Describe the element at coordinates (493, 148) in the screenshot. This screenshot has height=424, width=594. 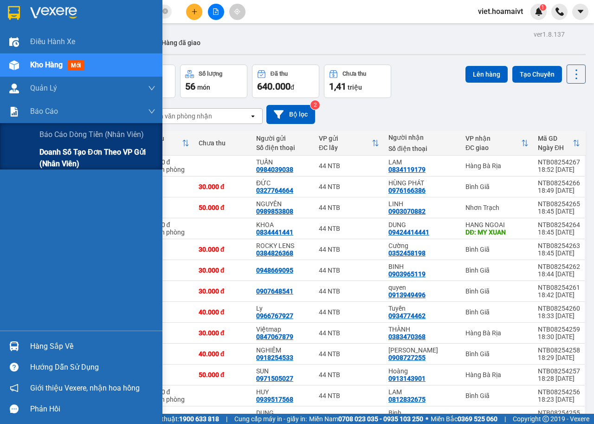
I see `div: ĐC giao` at that location.